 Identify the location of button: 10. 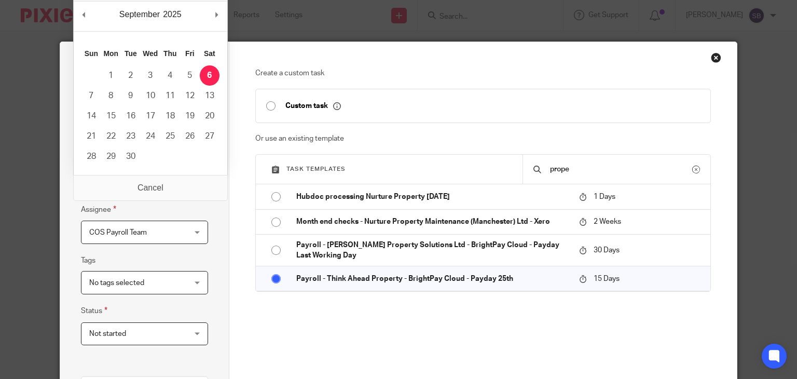
(150, 95).